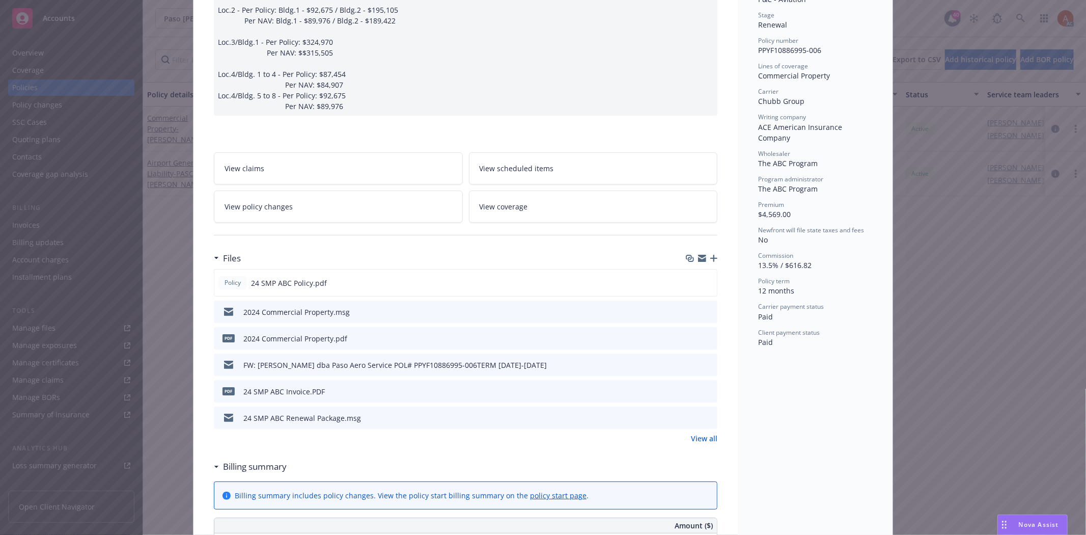  Describe the element at coordinates (774, 281) in the screenshot. I see `span: Policy term` at that location.